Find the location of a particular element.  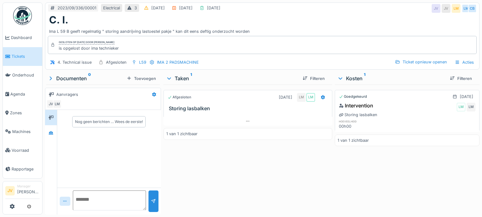

sup: 0 is located at coordinates (89, 78).